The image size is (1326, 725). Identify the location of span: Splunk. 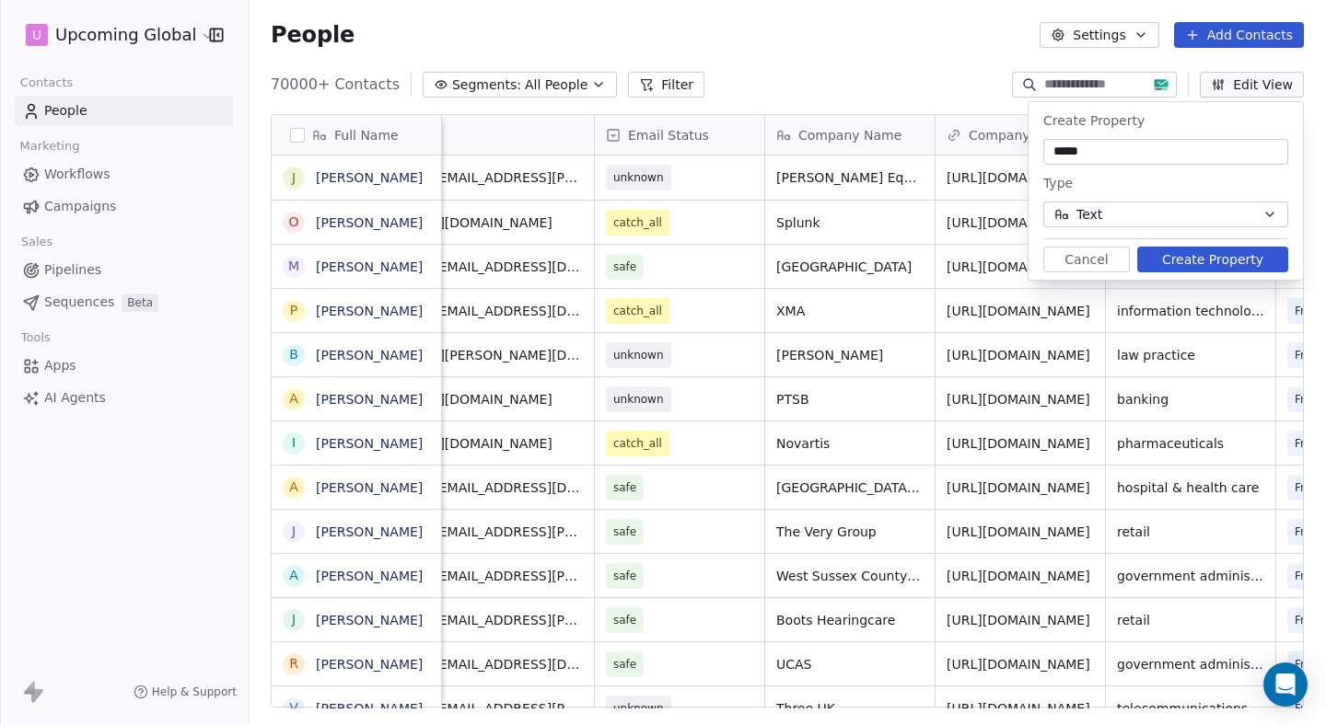
(850, 223).